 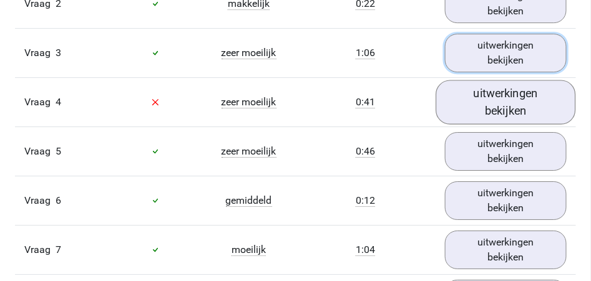 What do you see at coordinates (365, 53) in the screenshot?
I see `span: 1:06` at bounding box center [365, 53].